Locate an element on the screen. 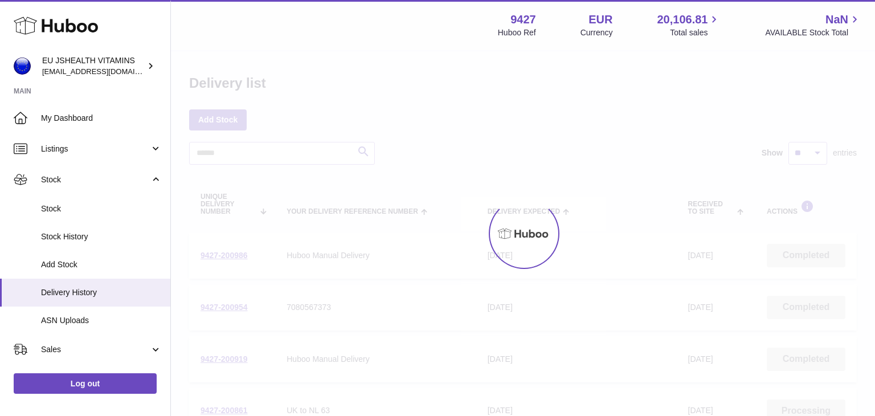  a: 20,106.81 Total sales is located at coordinates (688, 25).